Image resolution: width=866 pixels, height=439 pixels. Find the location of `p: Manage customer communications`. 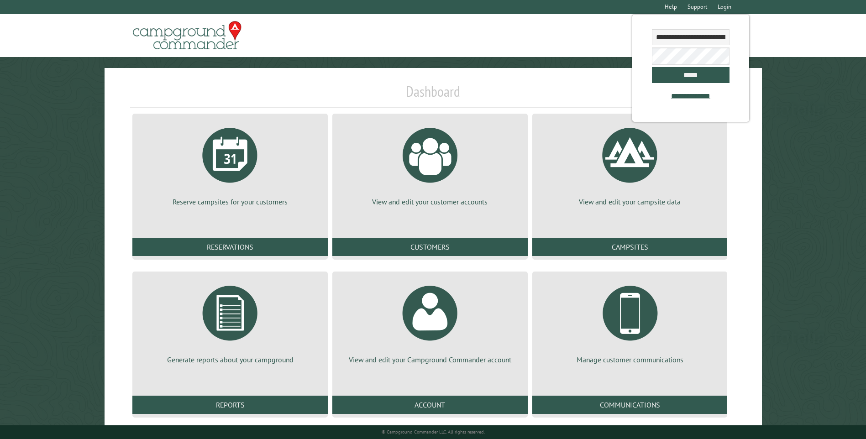

p: Manage customer communications is located at coordinates (630, 360).